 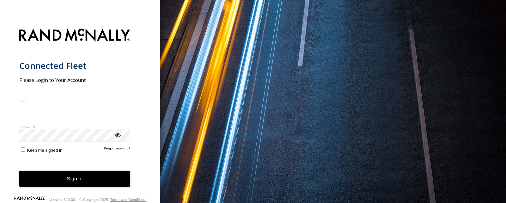 I want to click on a: Forgot password?, so click(x=117, y=150).